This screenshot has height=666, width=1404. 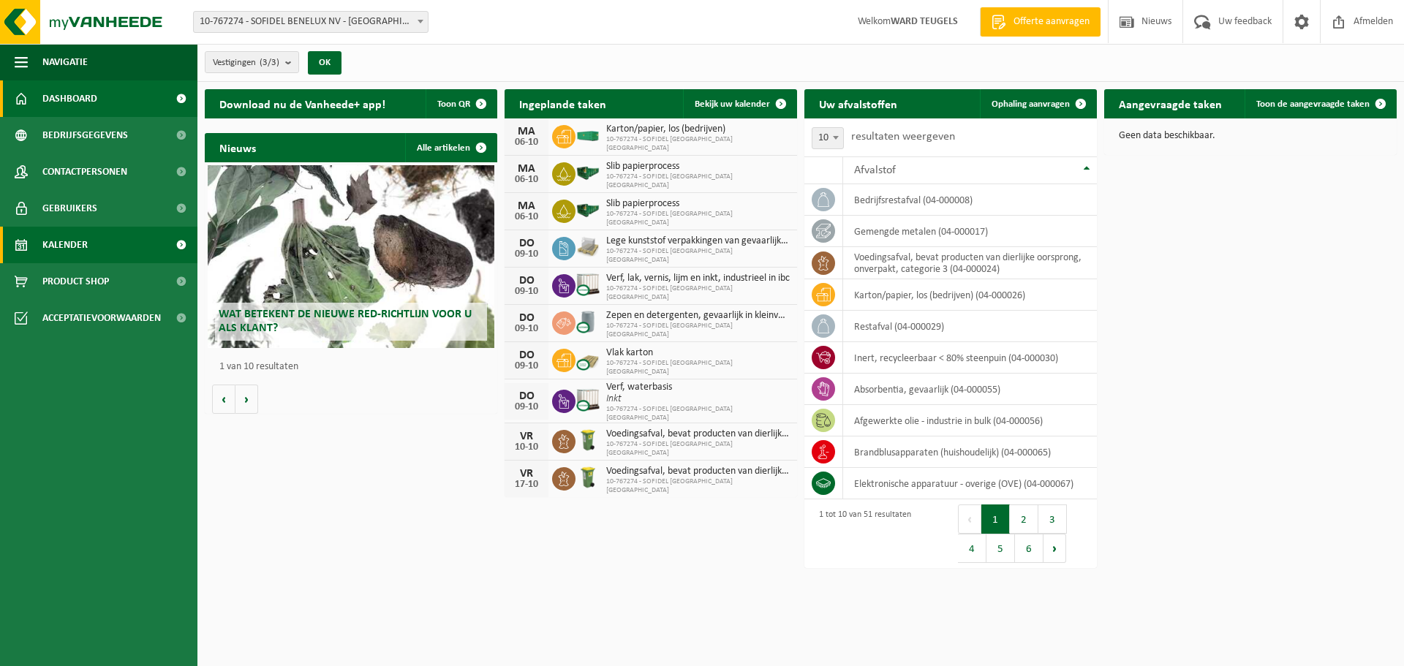 What do you see at coordinates (65, 62) in the screenshot?
I see `span: Navigatie` at bounding box center [65, 62].